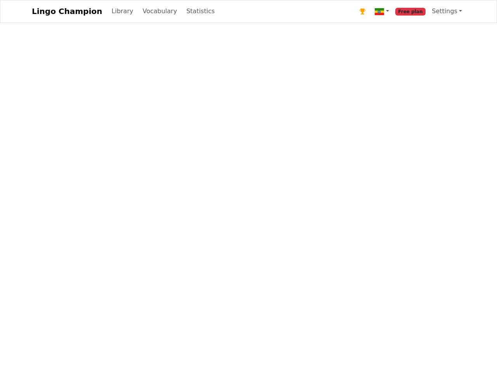 The width and height of the screenshot is (497, 373). What do you see at coordinates (447, 11) in the screenshot?
I see `a: Settings` at bounding box center [447, 11].